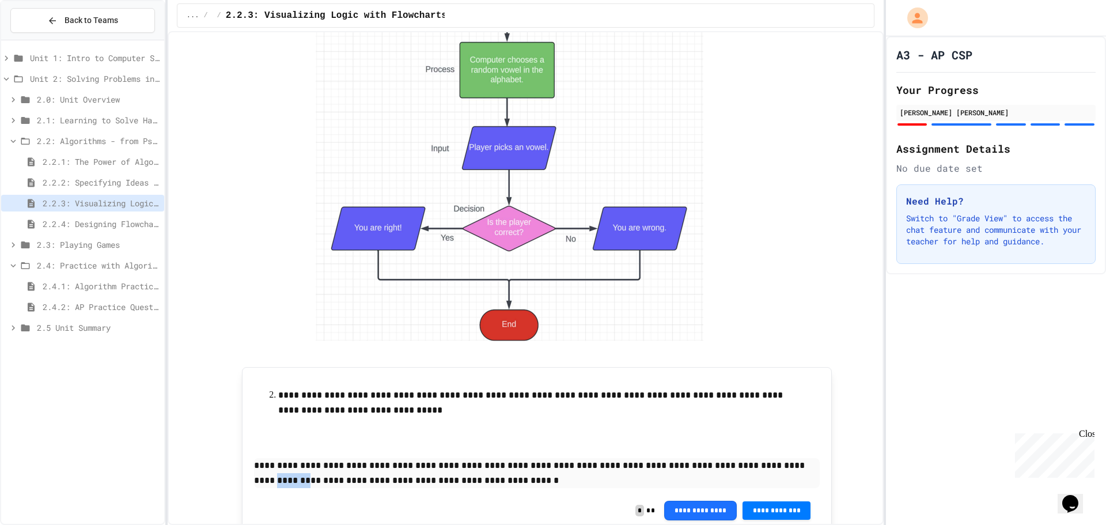 This screenshot has width=1106, height=525. What do you see at coordinates (913, 18) in the screenshot?
I see `div: My Account` at bounding box center [913, 18].